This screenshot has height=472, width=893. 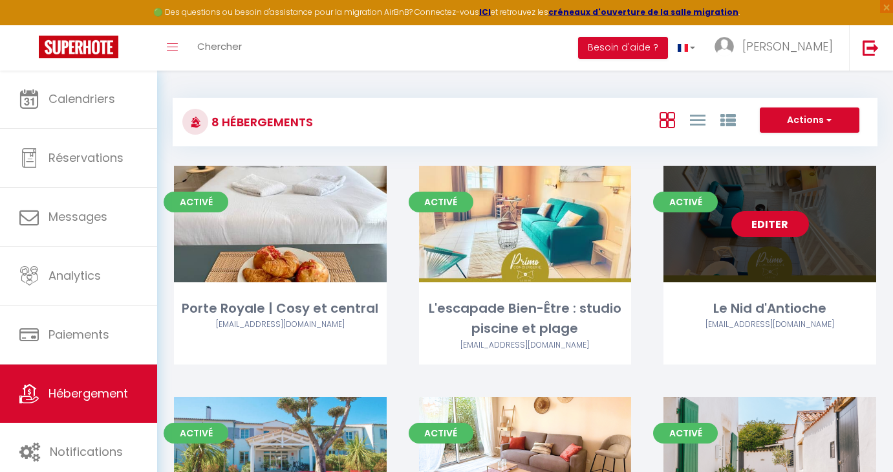 I want to click on span: Notifications, so click(x=86, y=451).